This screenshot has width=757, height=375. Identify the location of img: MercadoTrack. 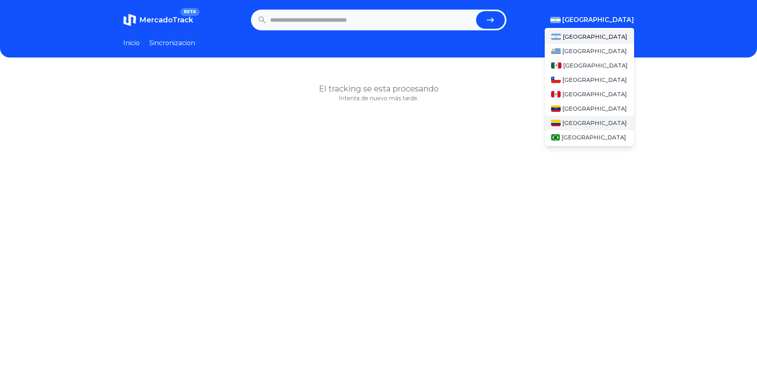
(130, 20).